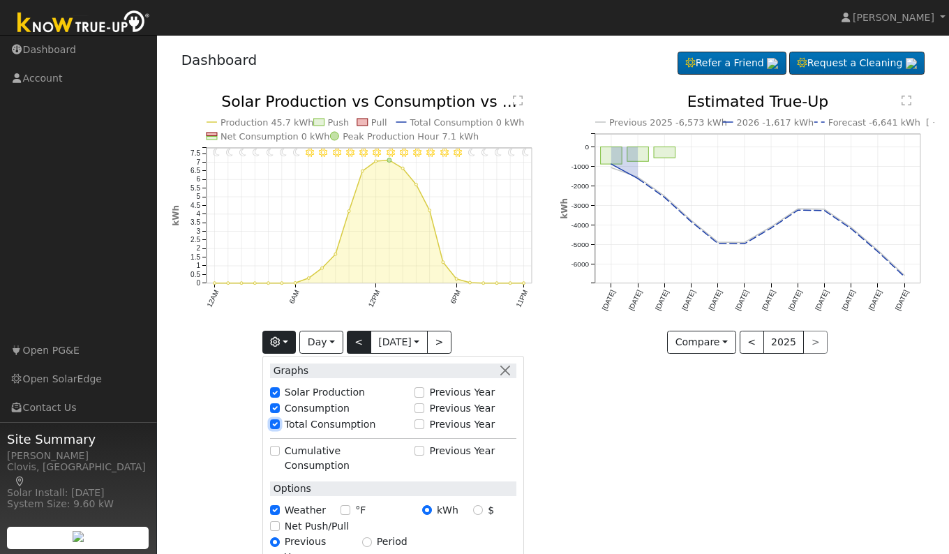 This screenshot has width=949, height=554. Describe the element at coordinates (392, 541) in the screenshot. I see `label: Period` at that location.